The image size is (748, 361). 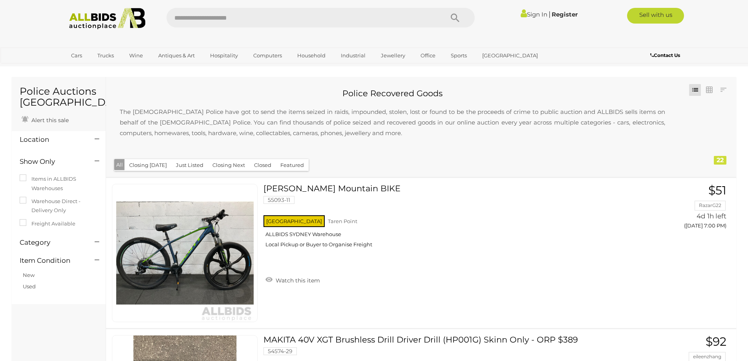 What do you see at coordinates (107, 18) in the screenshot?
I see `img: Allbids.com.au` at bounding box center [107, 18].